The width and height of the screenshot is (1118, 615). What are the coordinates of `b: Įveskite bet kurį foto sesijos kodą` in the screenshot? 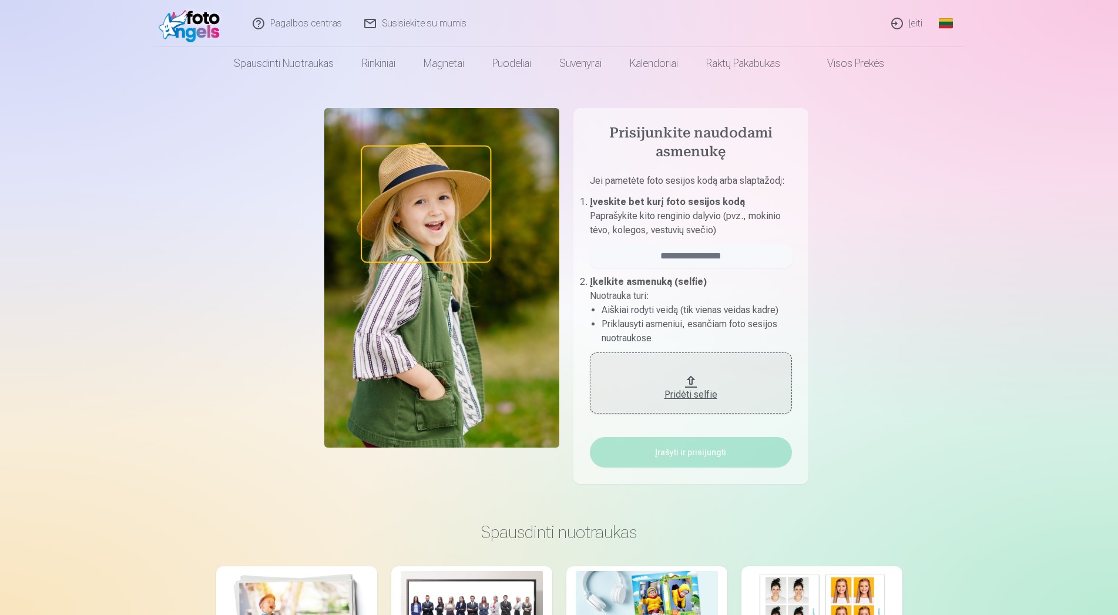 It's located at (667, 201).